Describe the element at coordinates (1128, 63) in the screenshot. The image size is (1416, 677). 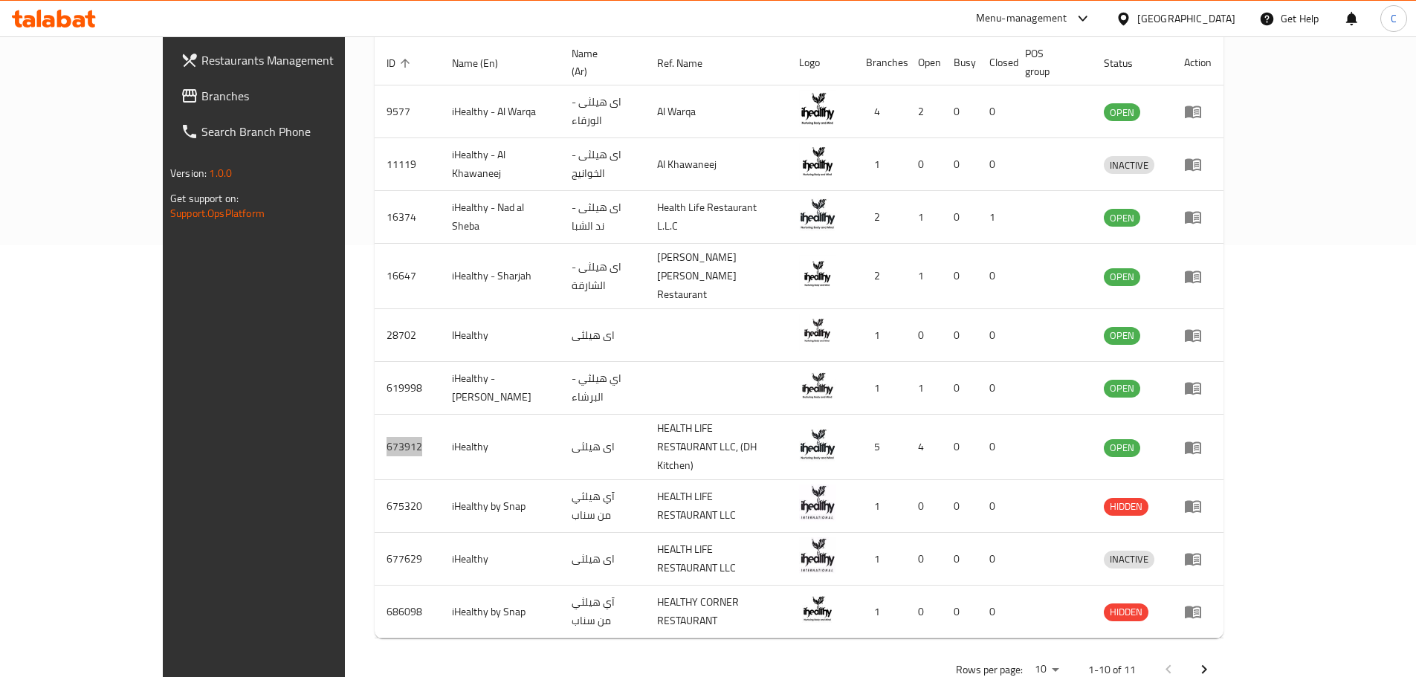
I see `span: Status` at that location.